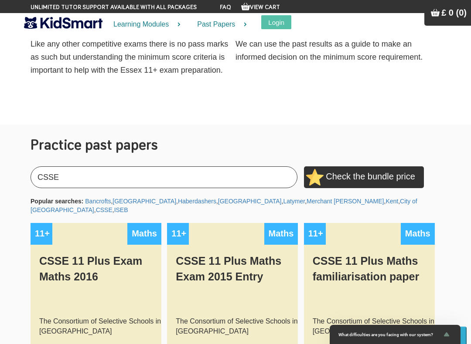  I want to click on p: Like any other competitive exams there is no pass marks as such but understanding the minimum sco..., so click(129, 57).